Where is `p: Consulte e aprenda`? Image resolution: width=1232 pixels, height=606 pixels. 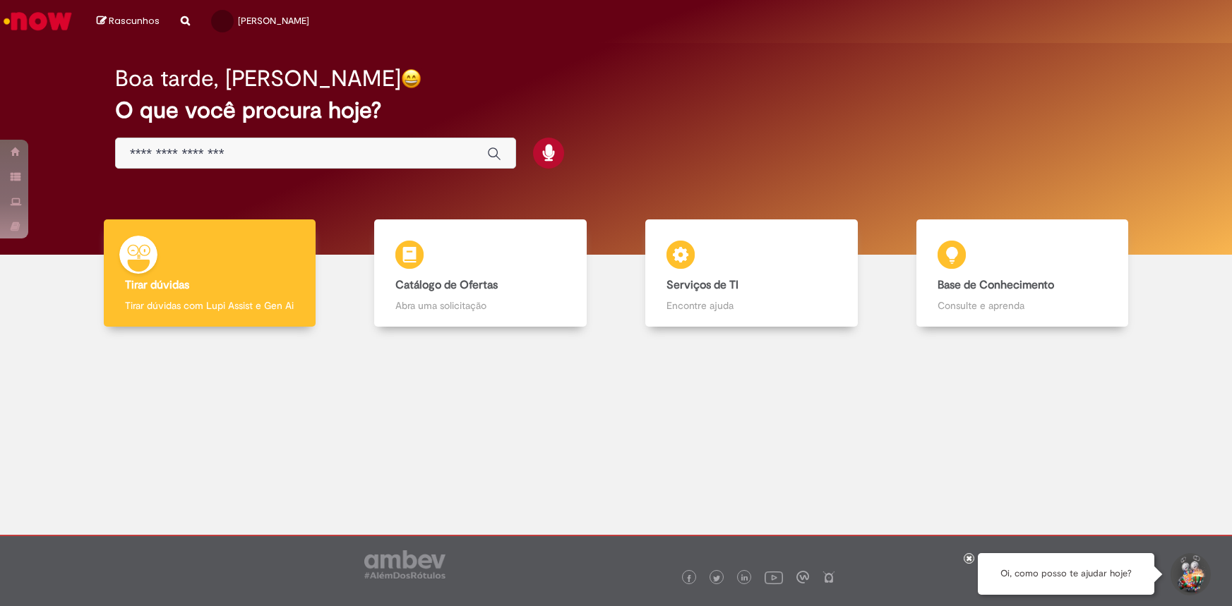 p: Consulte e aprenda is located at coordinates (1022, 306).